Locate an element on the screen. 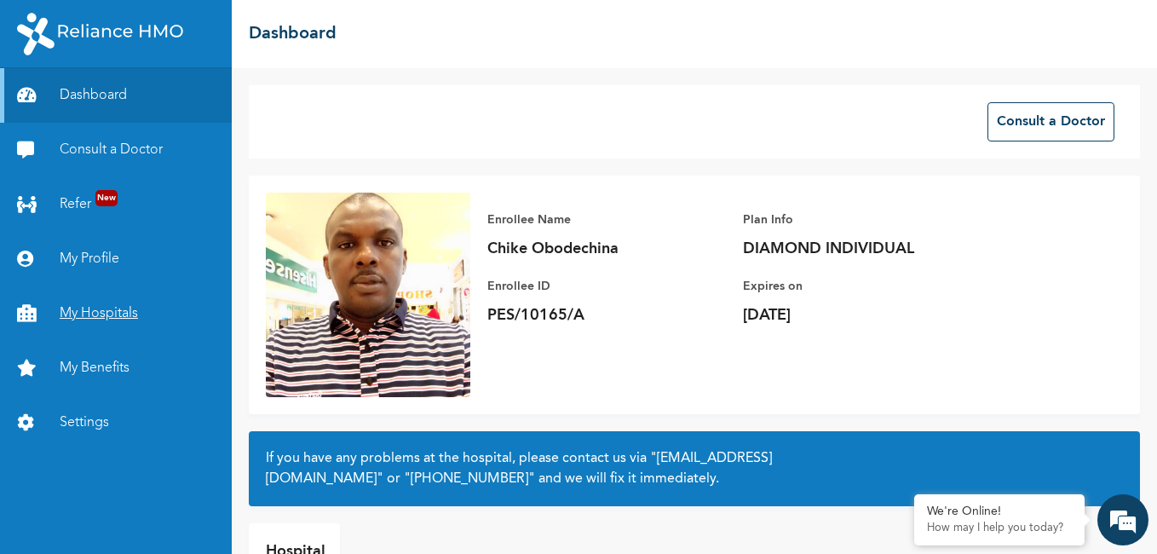 This screenshot has height=554, width=1157. p: How may I help you today? is located at coordinates (1000, 528).